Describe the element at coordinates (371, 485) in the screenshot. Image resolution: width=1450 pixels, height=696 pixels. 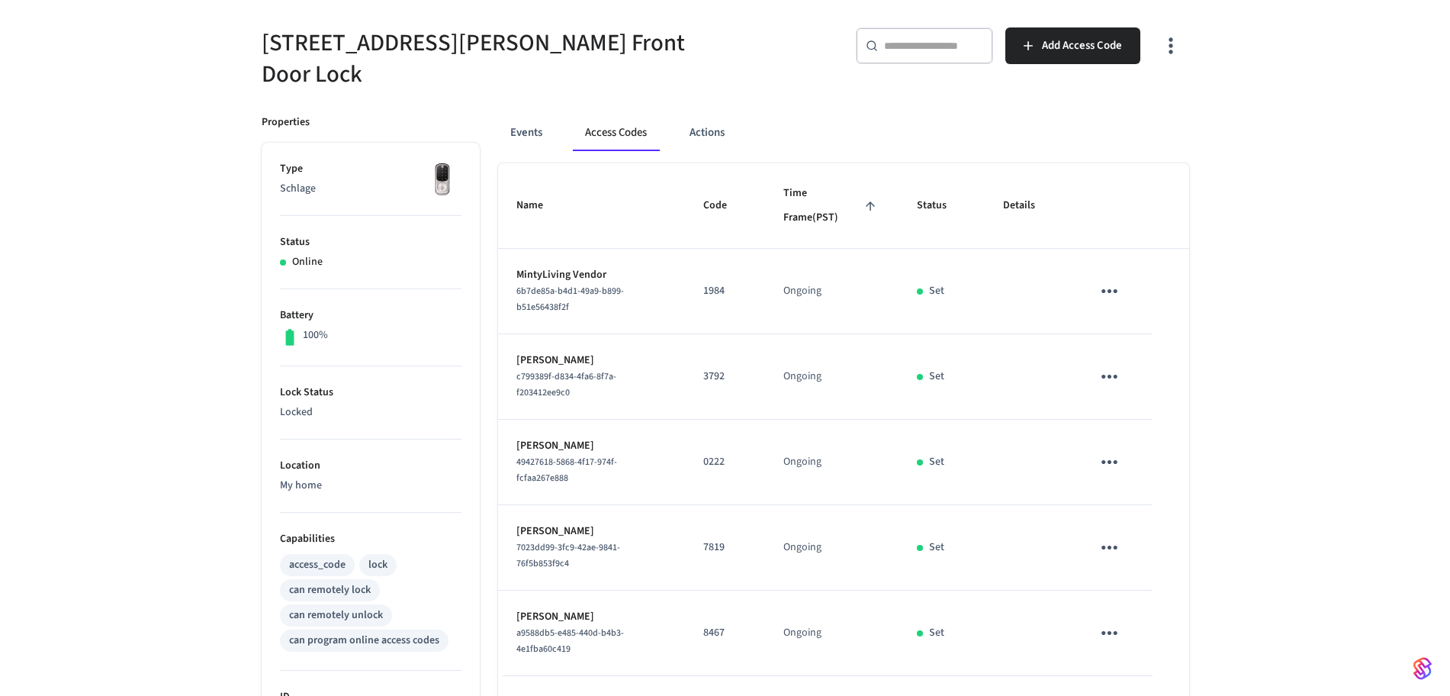
I see `p: My home` at that location.